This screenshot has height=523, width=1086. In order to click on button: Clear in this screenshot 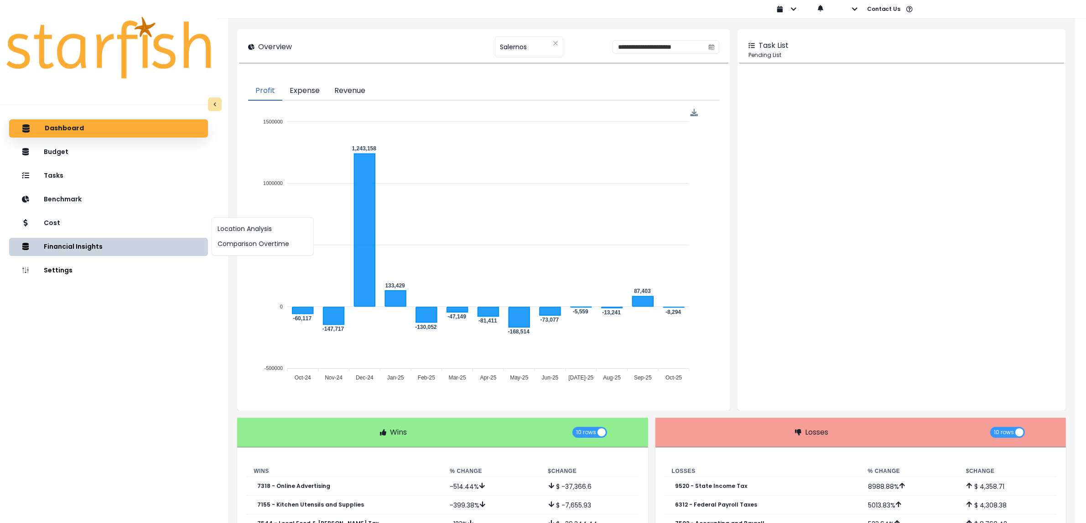, I will do `click(555, 43)`.